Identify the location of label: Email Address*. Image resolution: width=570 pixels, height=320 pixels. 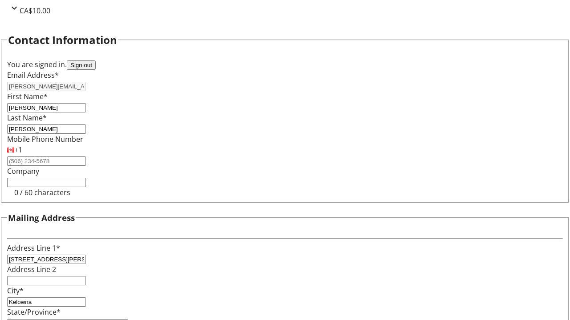
(33, 75).